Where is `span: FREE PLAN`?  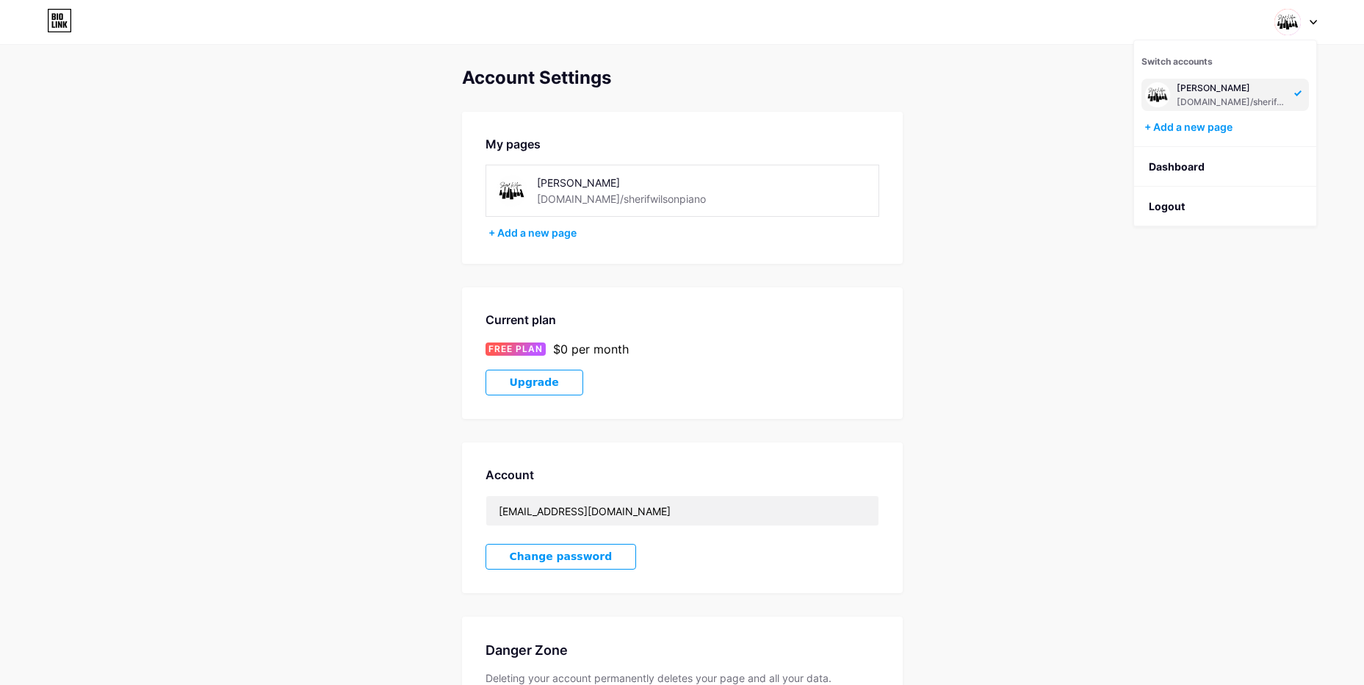
span: FREE PLAN is located at coordinates (516, 349).